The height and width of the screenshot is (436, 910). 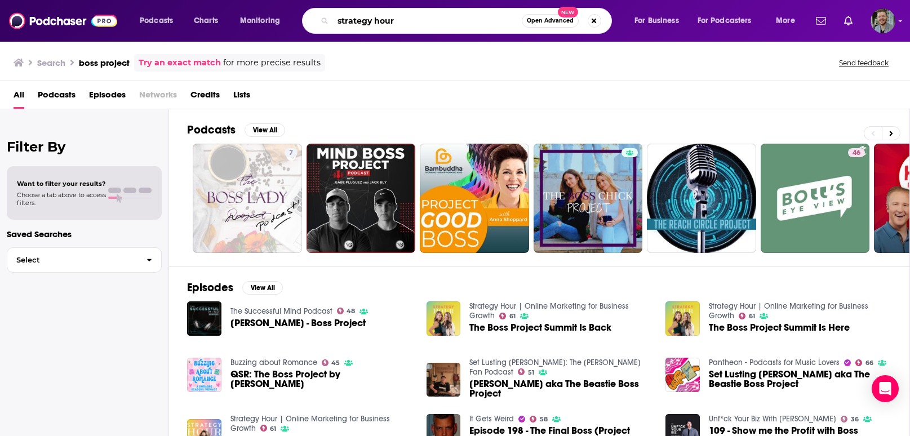 I want to click on a: 45, so click(x=331, y=363).